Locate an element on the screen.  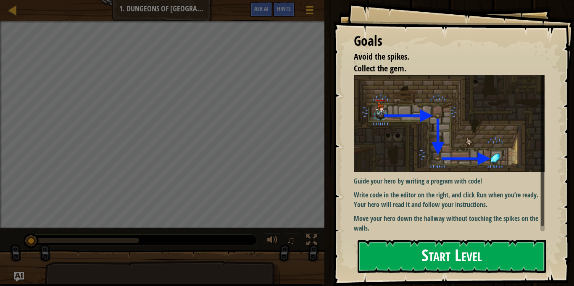
button: Toggle fullscreen is located at coordinates (312, 241).